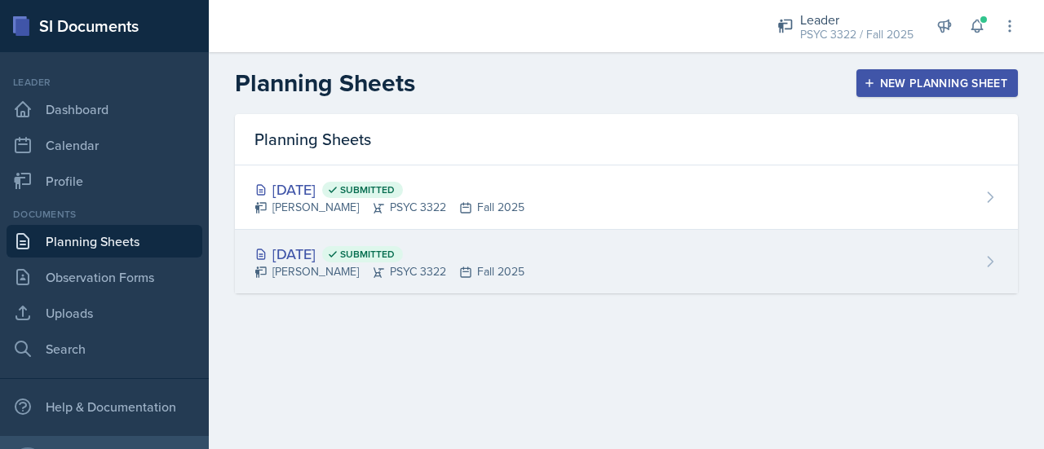 The width and height of the screenshot is (1044, 449). What do you see at coordinates (104, 407) in the screenshot?
I see `div: Help & Documentation` at bounding box center [104, 407].